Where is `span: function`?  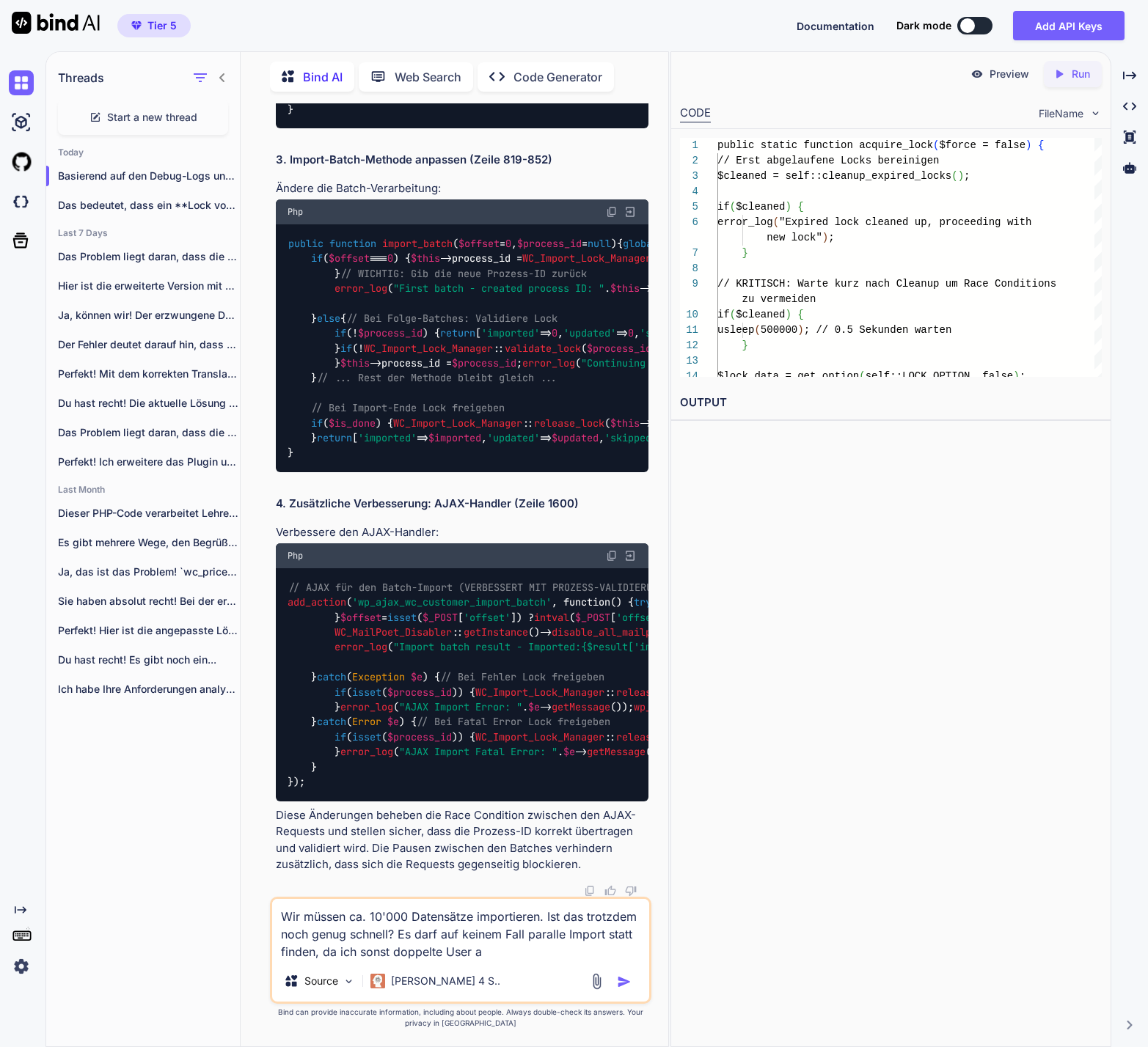 span: function is located at coordinates (353, 243).